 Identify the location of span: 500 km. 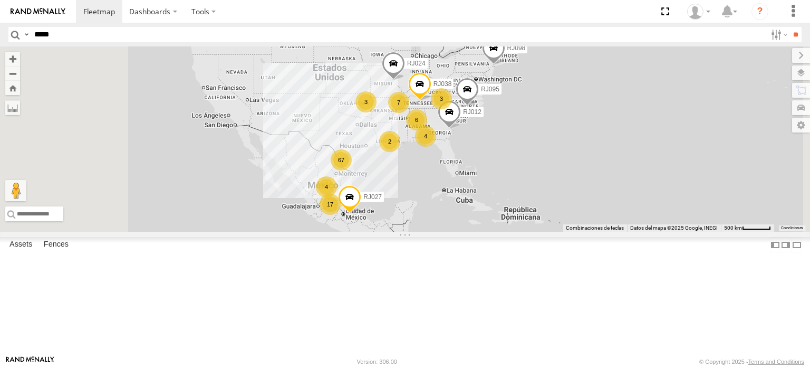
(733, 227).